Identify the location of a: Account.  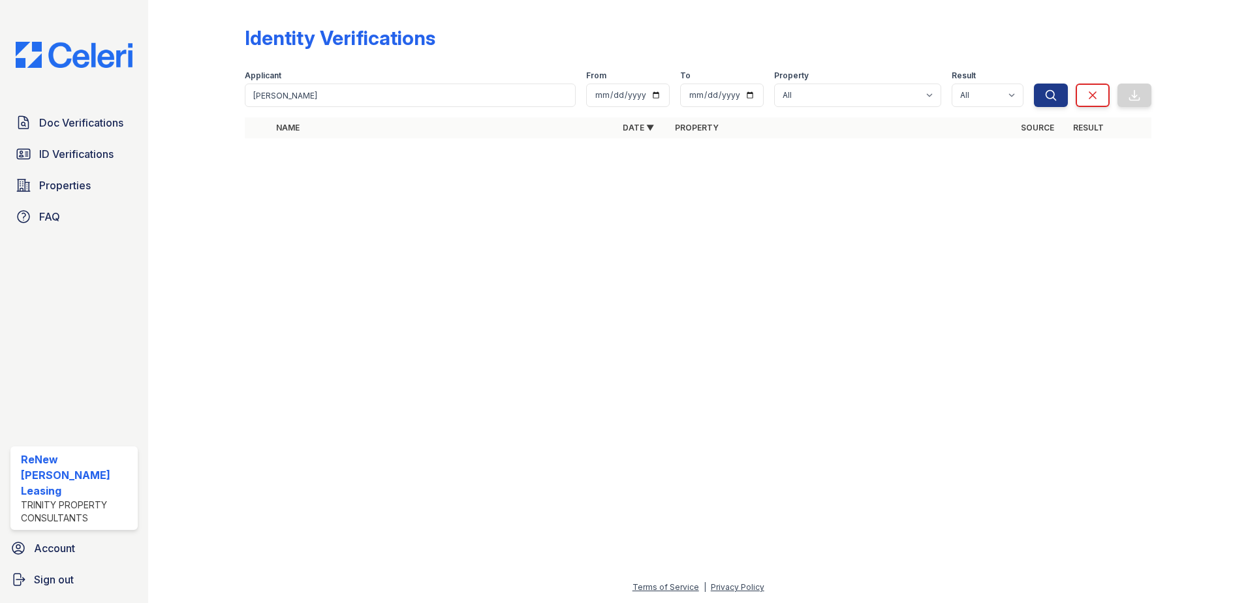
(74, 548).